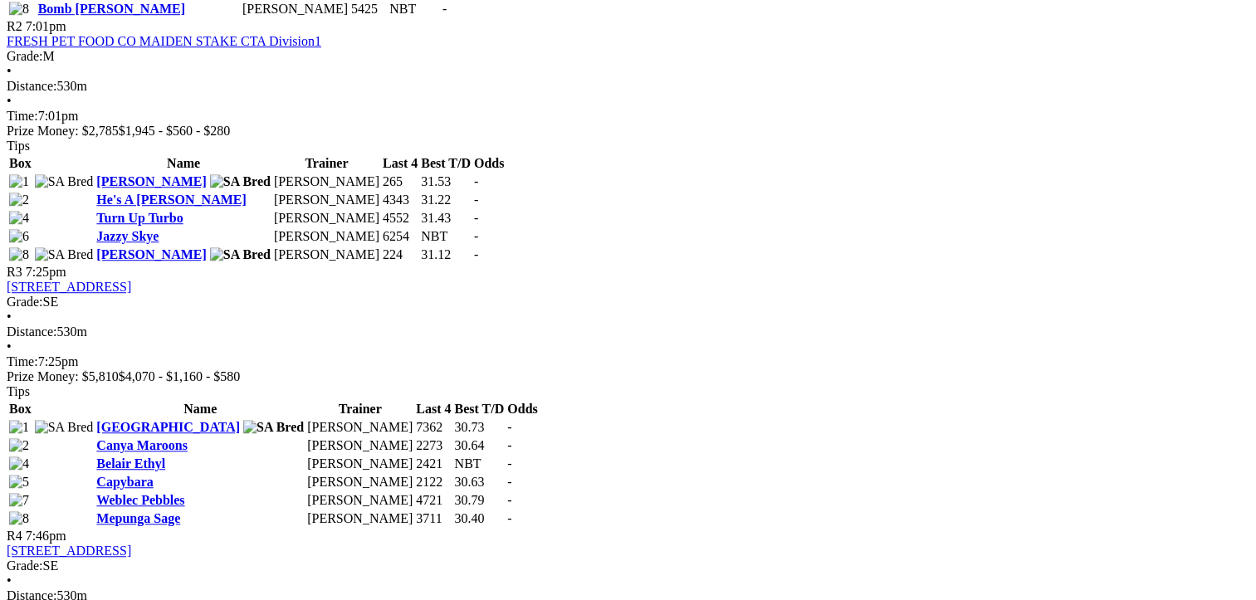  Describe the element at coordinates (125, 482) in the screenshot. I see `a: Capybara` at that location.